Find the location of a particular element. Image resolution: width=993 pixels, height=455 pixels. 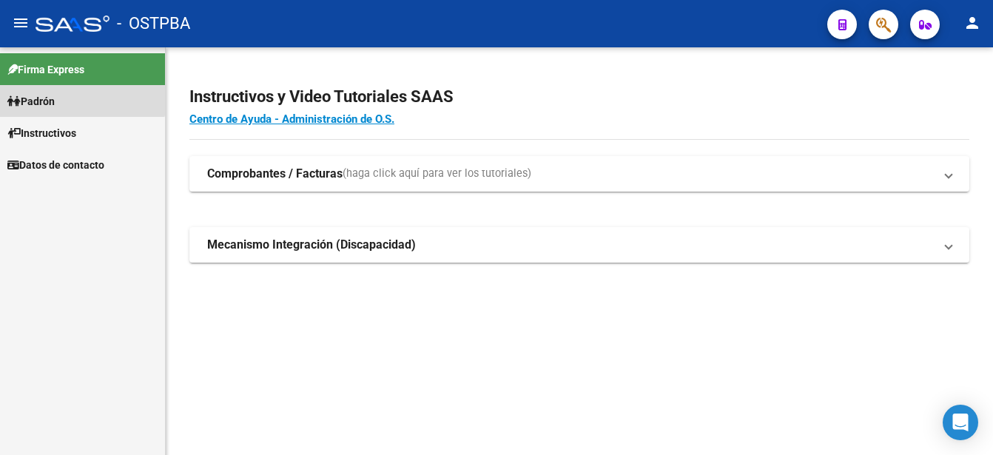

span: (haga click aquí para ver los tutoriales) is located at coordinates (437, 174).